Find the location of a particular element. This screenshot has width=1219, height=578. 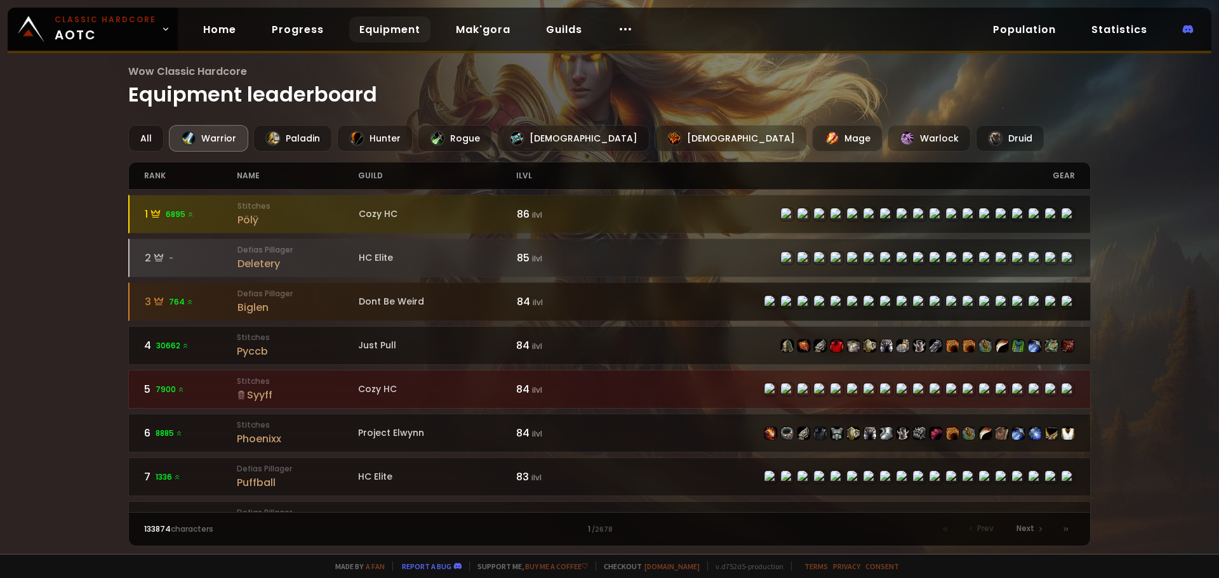

a: 2-Defias PillagerDeleteryHC Elite85 ilvlitem-21329item-18404item-21330item-21331item-21598item-21... is located at coordinates (609, 258).